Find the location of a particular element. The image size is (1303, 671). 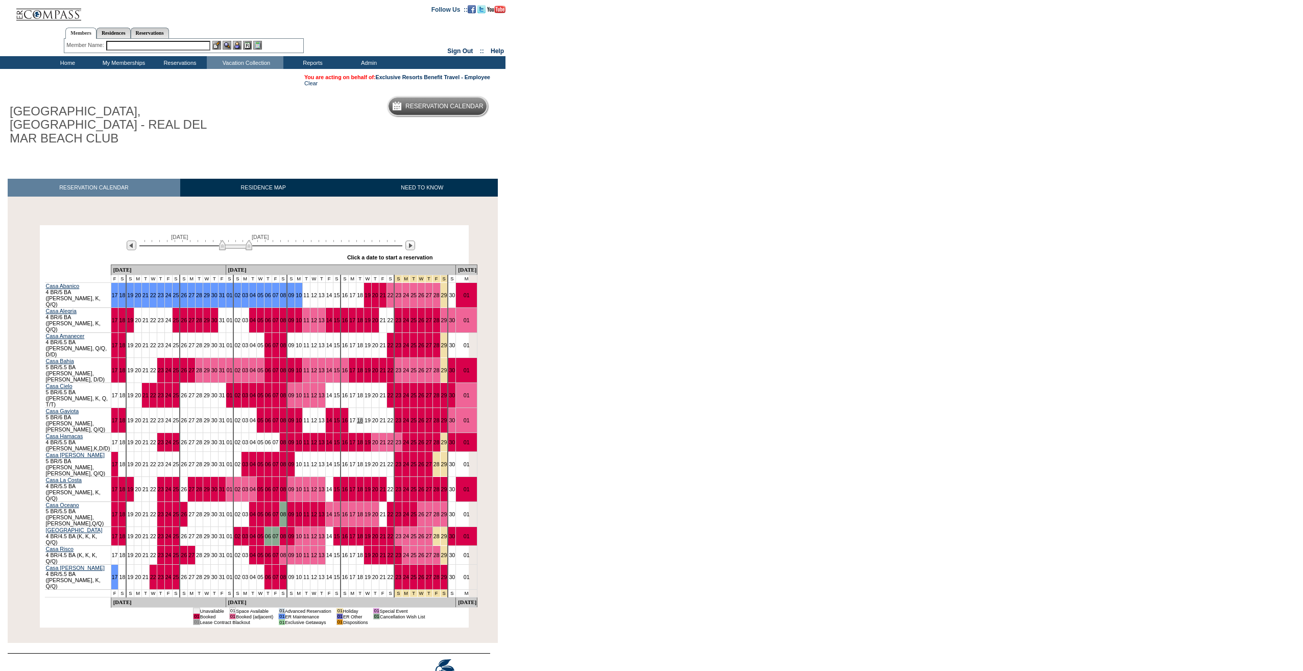

a: Become our fan on Facebook is located at coordinates (472, 9).